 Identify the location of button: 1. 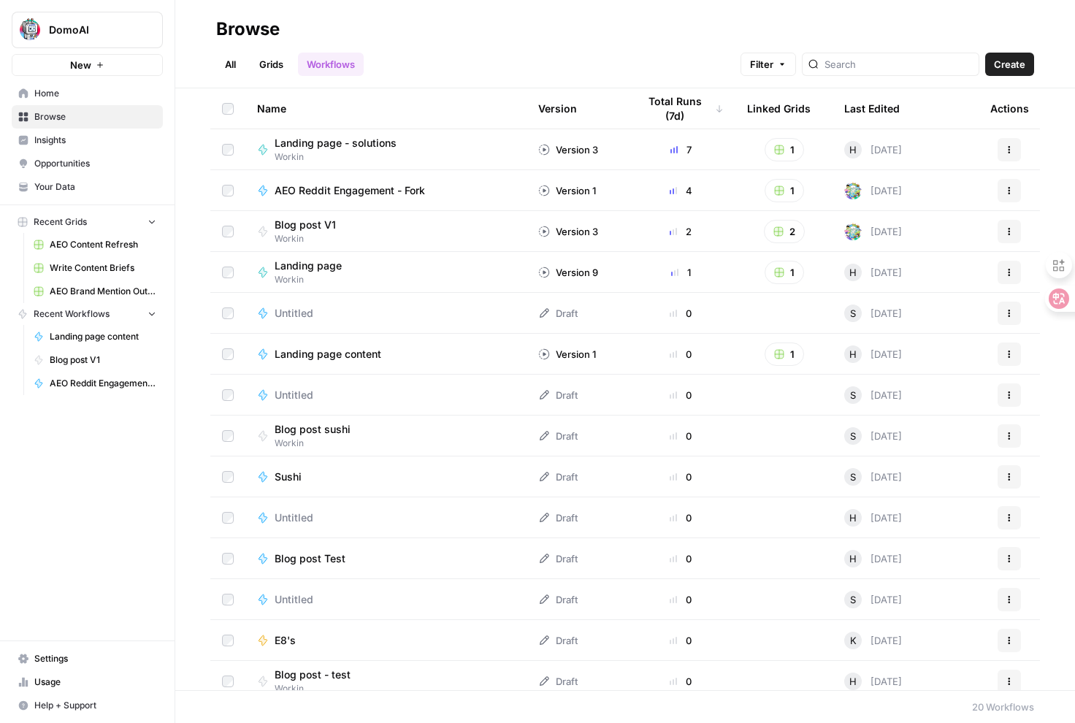
(784, 354).